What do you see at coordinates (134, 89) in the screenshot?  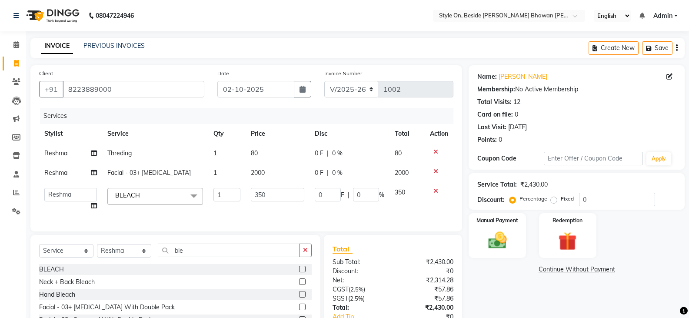 I see `input: Search by Name/Mobile/Email/Code` at bounding box center [134, 89].